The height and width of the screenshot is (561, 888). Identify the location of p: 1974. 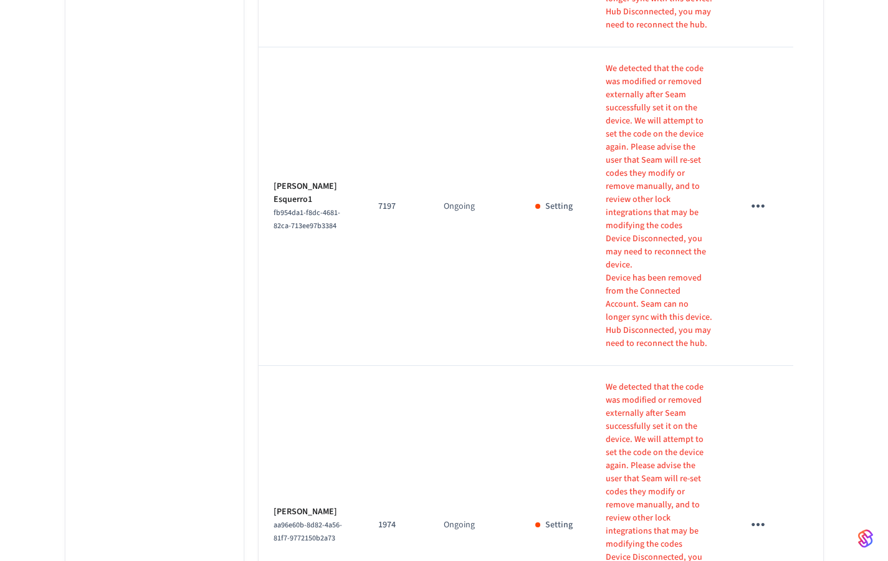
(396, 525).